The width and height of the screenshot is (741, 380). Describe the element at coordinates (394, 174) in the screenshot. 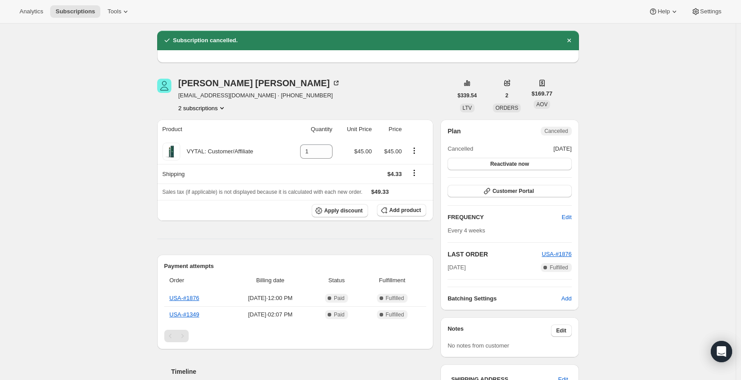

I see `span: $4.33` at that location.